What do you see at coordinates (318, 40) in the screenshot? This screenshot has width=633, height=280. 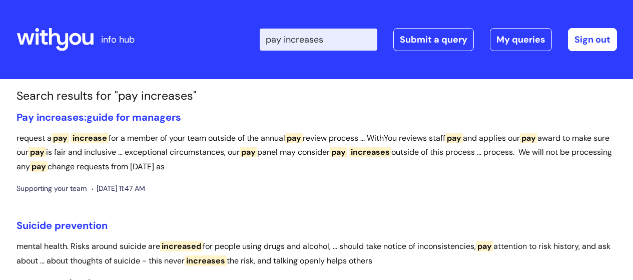 I see `input: Search` at bounding box center [318, 40].